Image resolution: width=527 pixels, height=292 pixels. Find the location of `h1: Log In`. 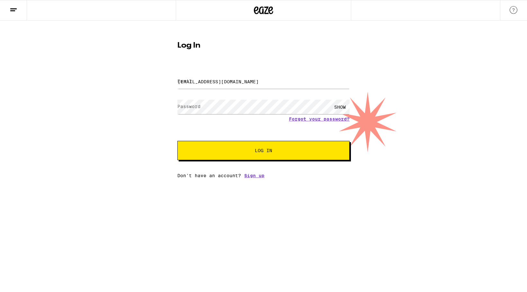

h1: Log In is located at coordinates (264, 46).